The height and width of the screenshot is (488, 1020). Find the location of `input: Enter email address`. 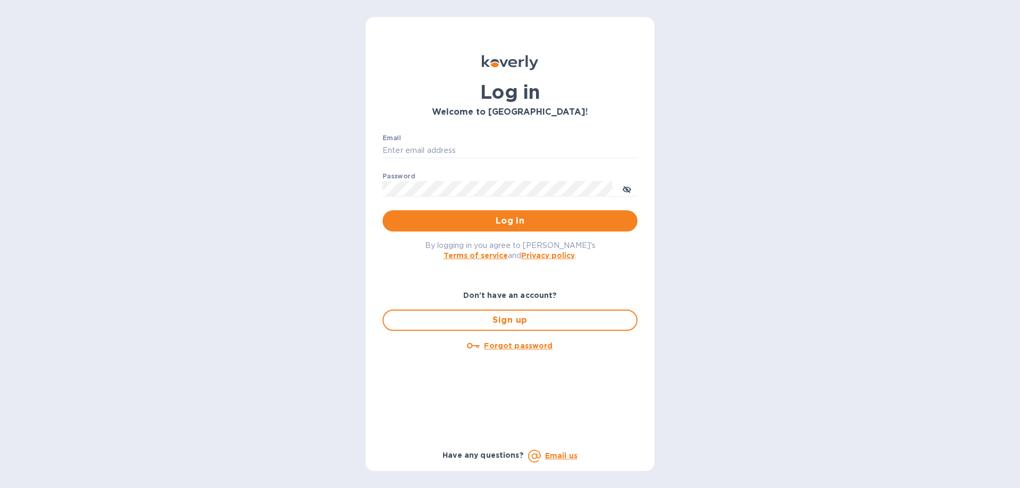

input: Enter email address is located at coordinates (510, 151).